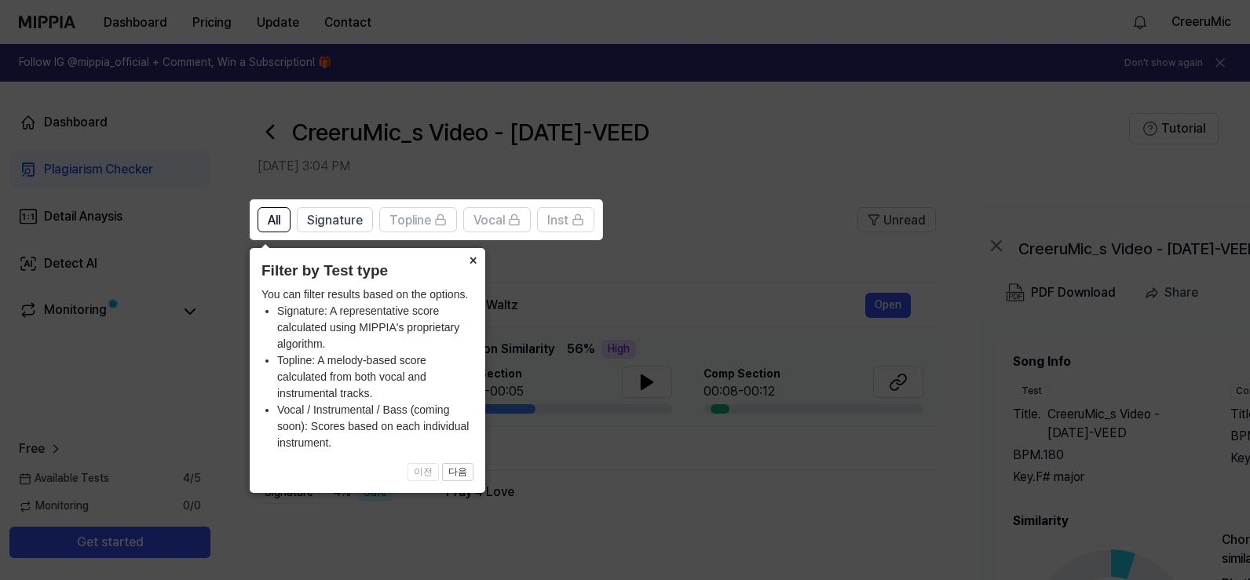 This screenshot has width=1250, height=580. What do you see at coordinates (489, 221) in the screenshot?
I see `span: Vocal` at bounding box center [489, 221].